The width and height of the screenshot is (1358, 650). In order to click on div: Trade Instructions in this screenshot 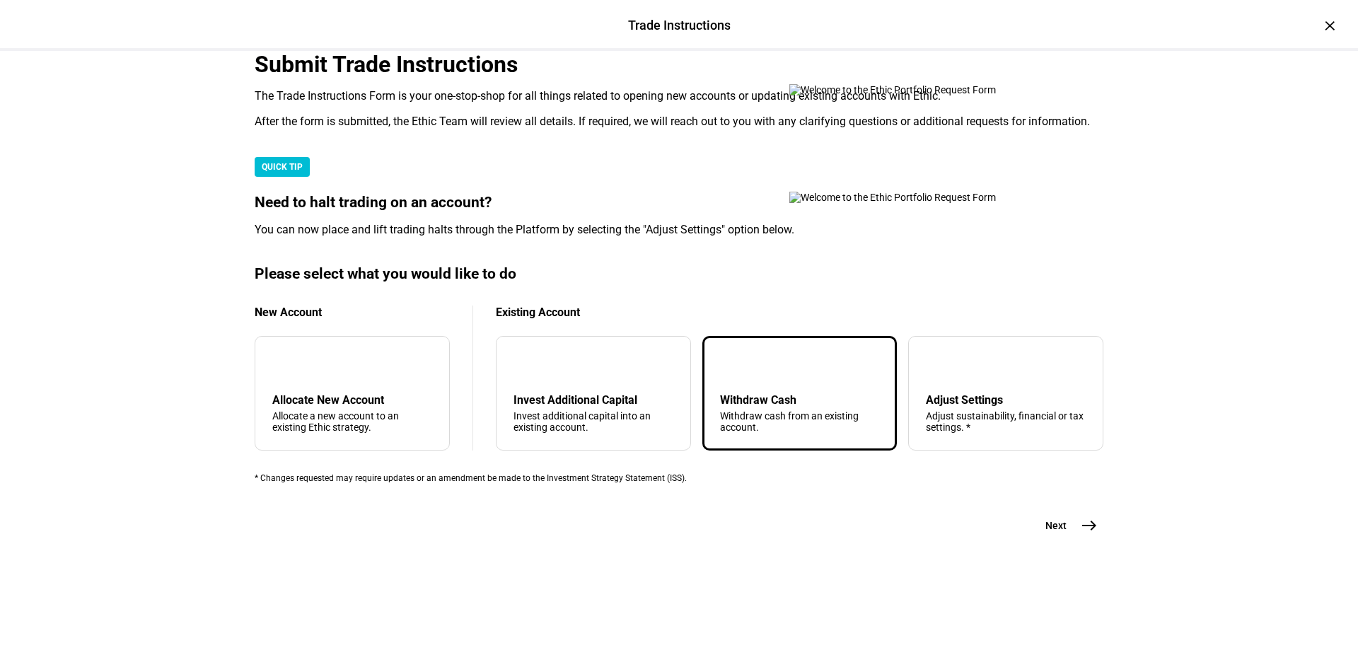, I will do `click(679, 25)`.